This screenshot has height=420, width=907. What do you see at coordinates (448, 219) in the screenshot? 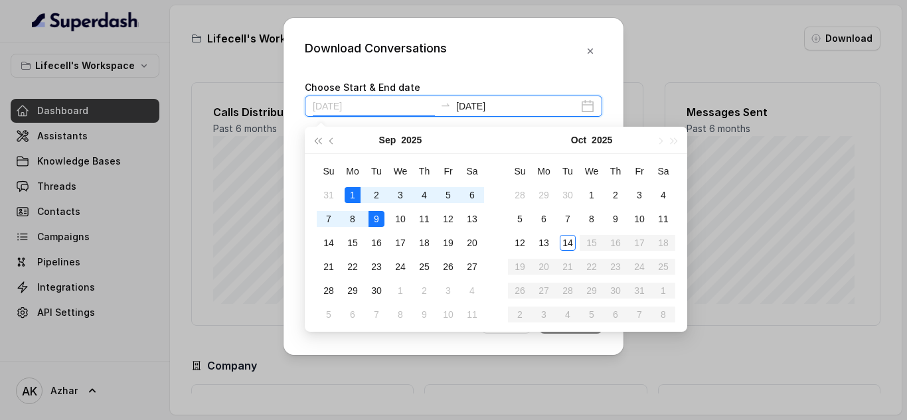
I see `td: 2025-09-12` at bounding box center [448, 219].